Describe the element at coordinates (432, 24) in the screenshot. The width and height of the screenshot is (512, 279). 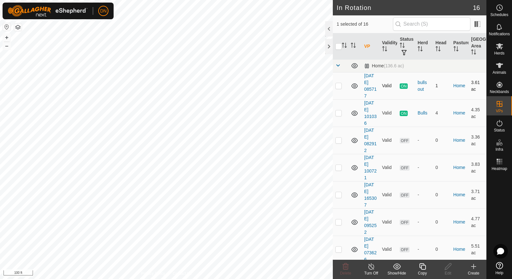
I see `input: Search (S)` at that location.